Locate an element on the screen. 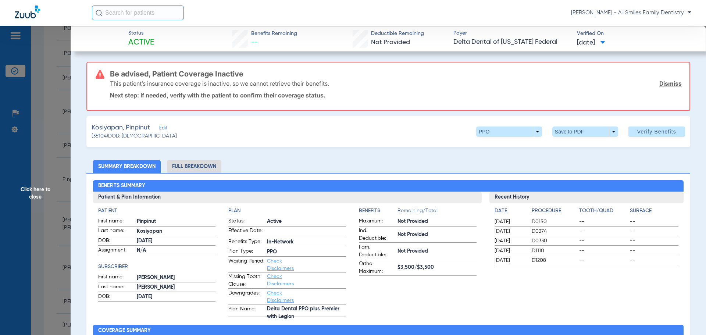 This screenshot has width=706, height=335. span: Payer is located at coordinates (512, 33).